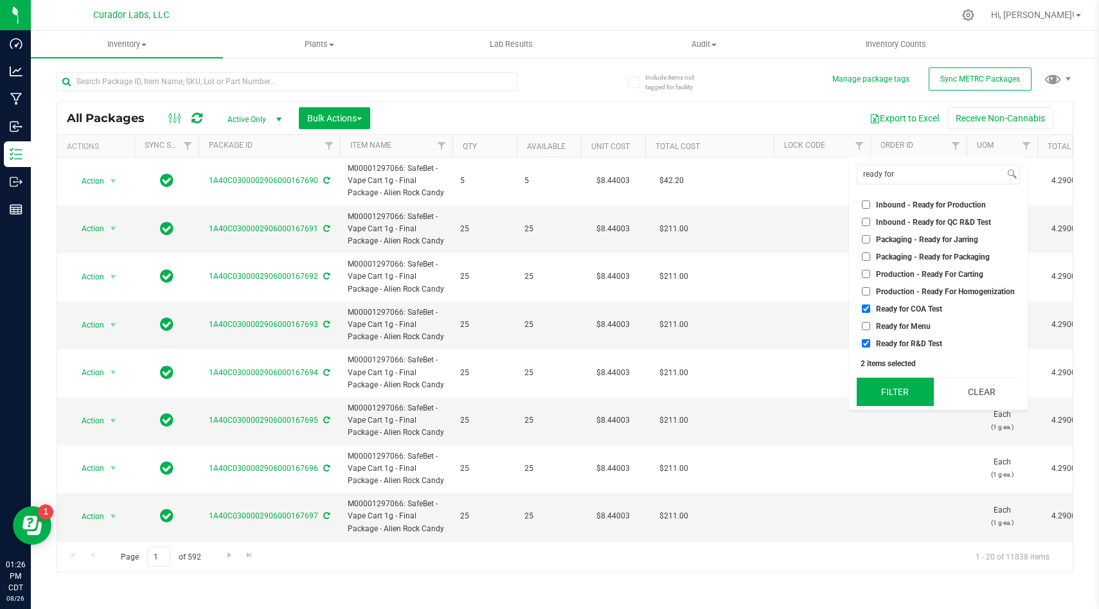 This screenshot has width=1099, height=609. I want to click on span: Packaging - Ready for Packaging, so click(933, 257).